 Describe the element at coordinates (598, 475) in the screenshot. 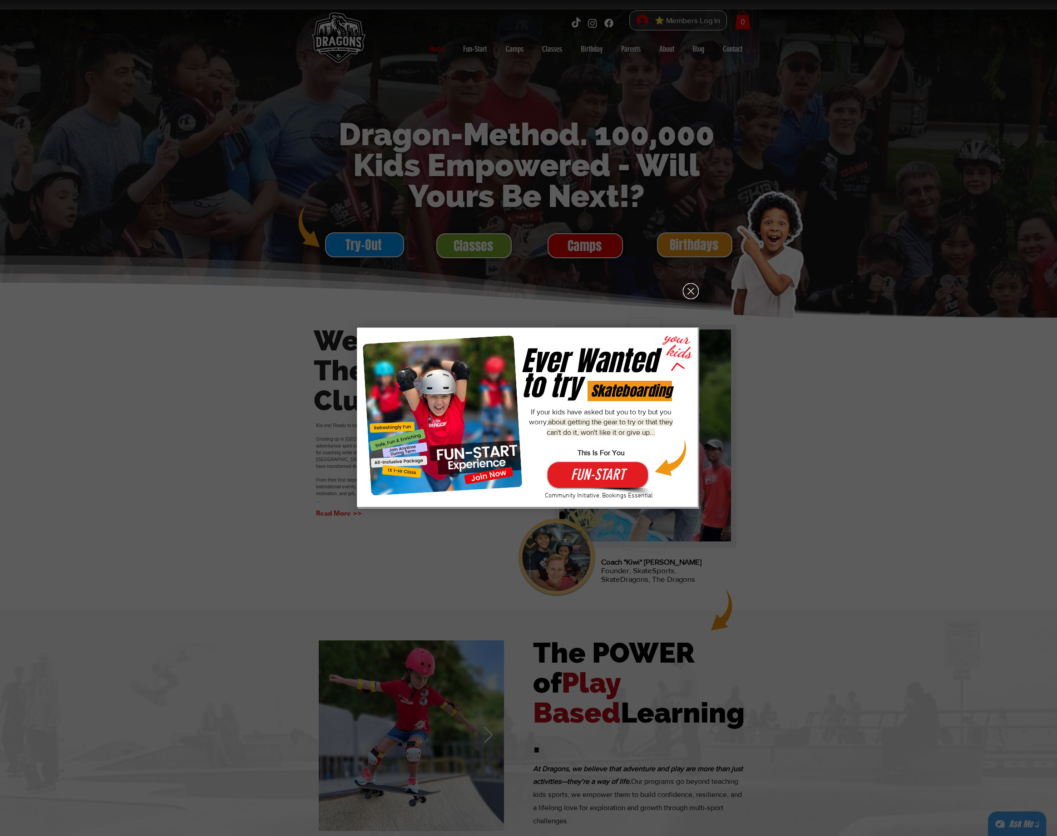

I see `span: FUN-START` at that location.